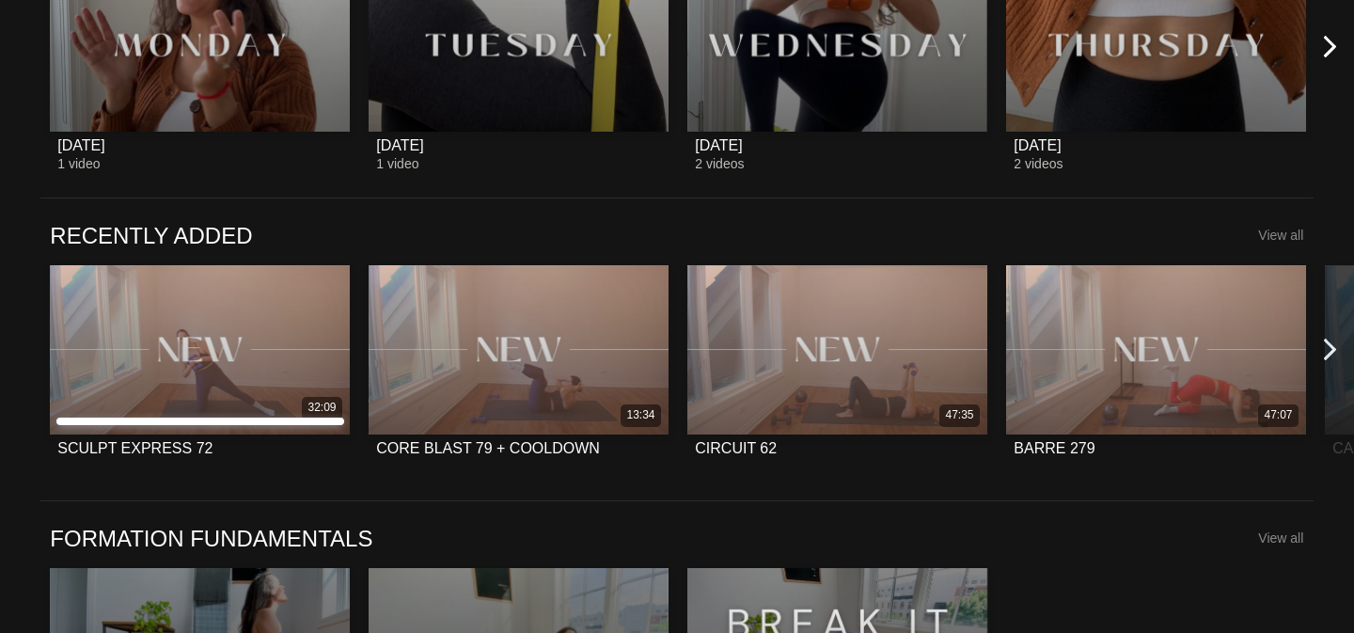 This screenshot has height=633, width=1354. I want to click on div: 47:35, so click(960, 415).